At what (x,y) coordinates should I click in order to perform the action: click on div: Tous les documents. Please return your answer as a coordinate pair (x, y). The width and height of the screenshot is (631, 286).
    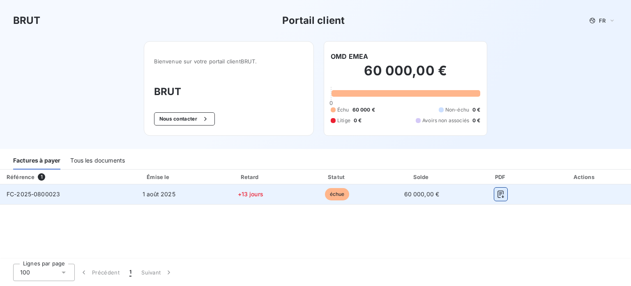
    Looking at the image, I should click on (97, 161).